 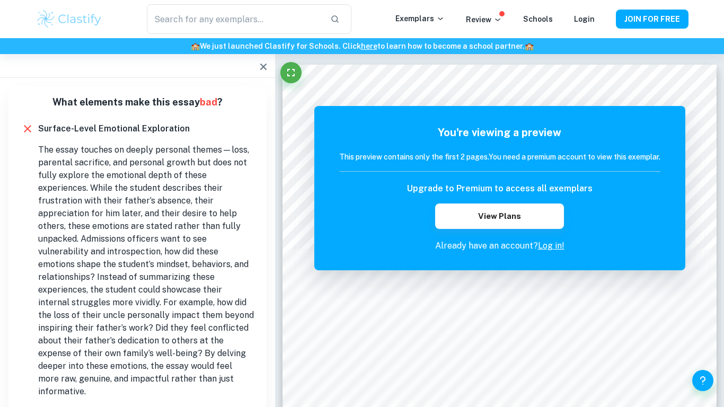 I want to click on button: Help and Feedback, so click(x=703, y=381).